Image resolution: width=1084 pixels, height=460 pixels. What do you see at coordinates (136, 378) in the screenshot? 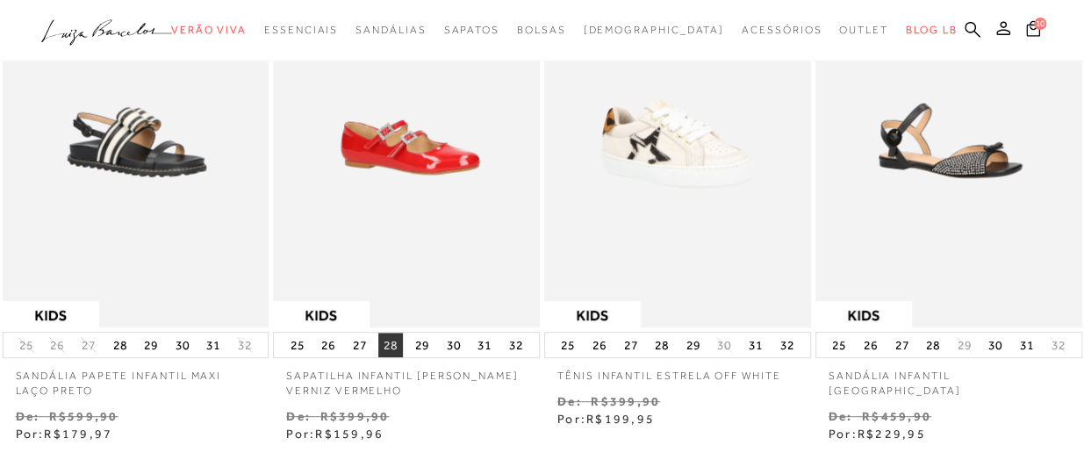
I see `p: SANDÁLIA PAPETE INFANTIL MAXI LAÇO PRETO` at bounding box center [136, 378].